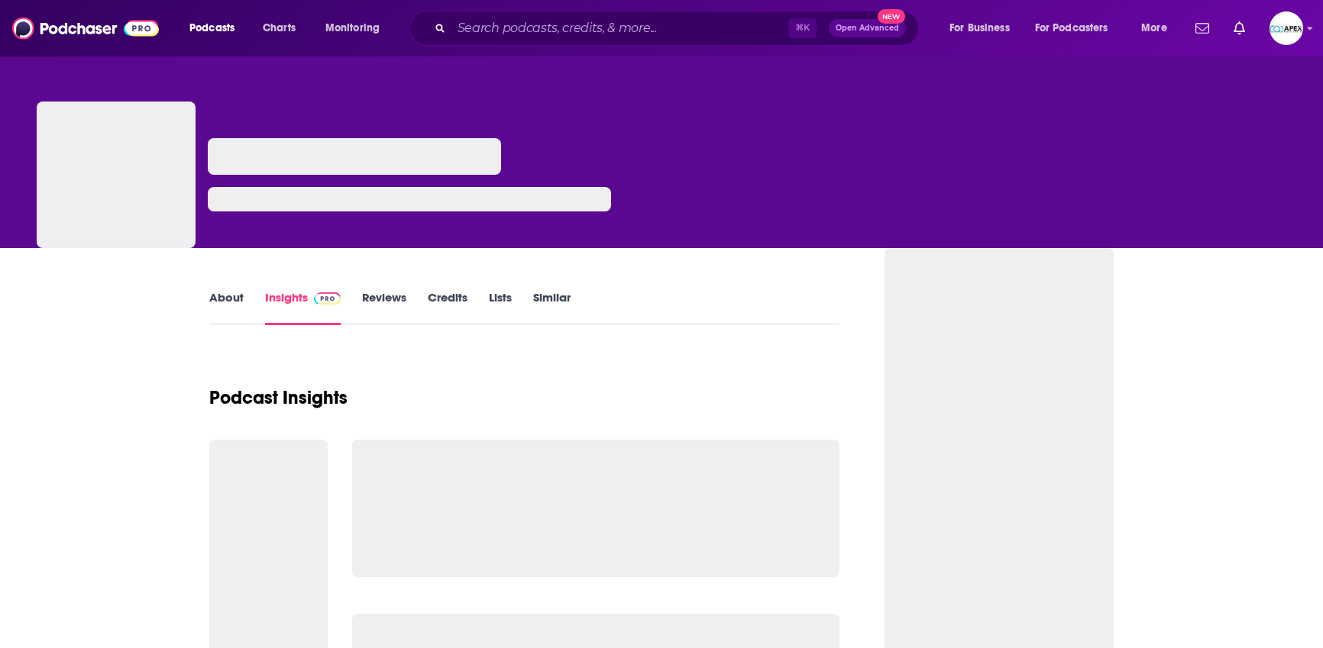 Image resolution: width=1323 pixels, height=648 pixels. Describe the element at coordinates (1072, 28) in the screenshot. I see `span: For Podcasters` at that location.